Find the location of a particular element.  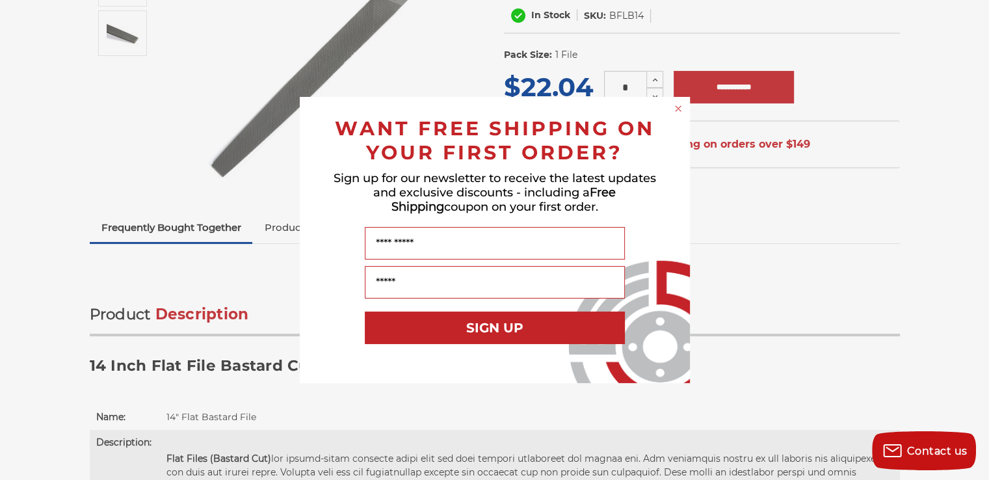

button: Close dialog is located at coordinates (678, 109).